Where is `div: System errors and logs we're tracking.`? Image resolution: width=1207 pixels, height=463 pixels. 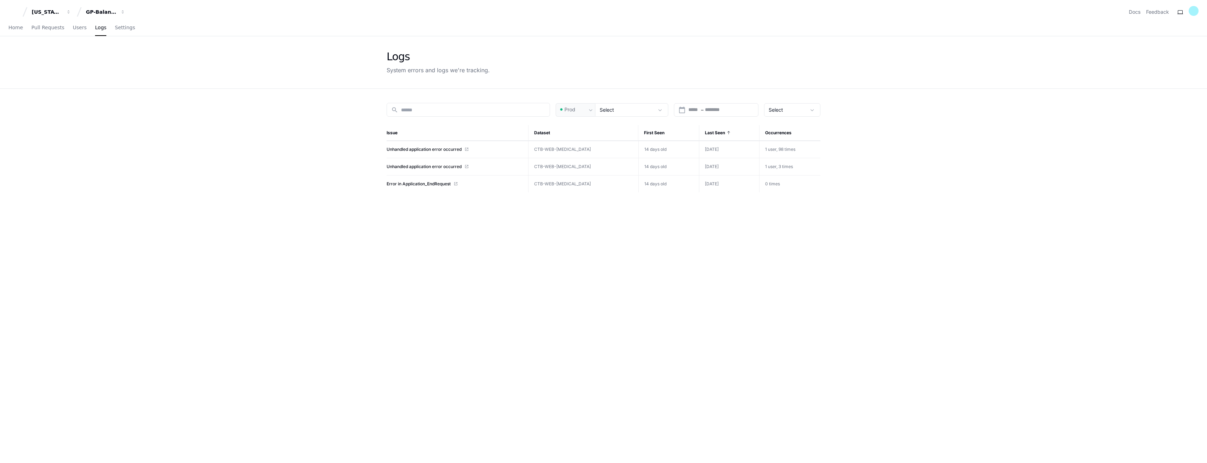
div: System errors and logs we're tracking. is located at coordinates (438, 70).